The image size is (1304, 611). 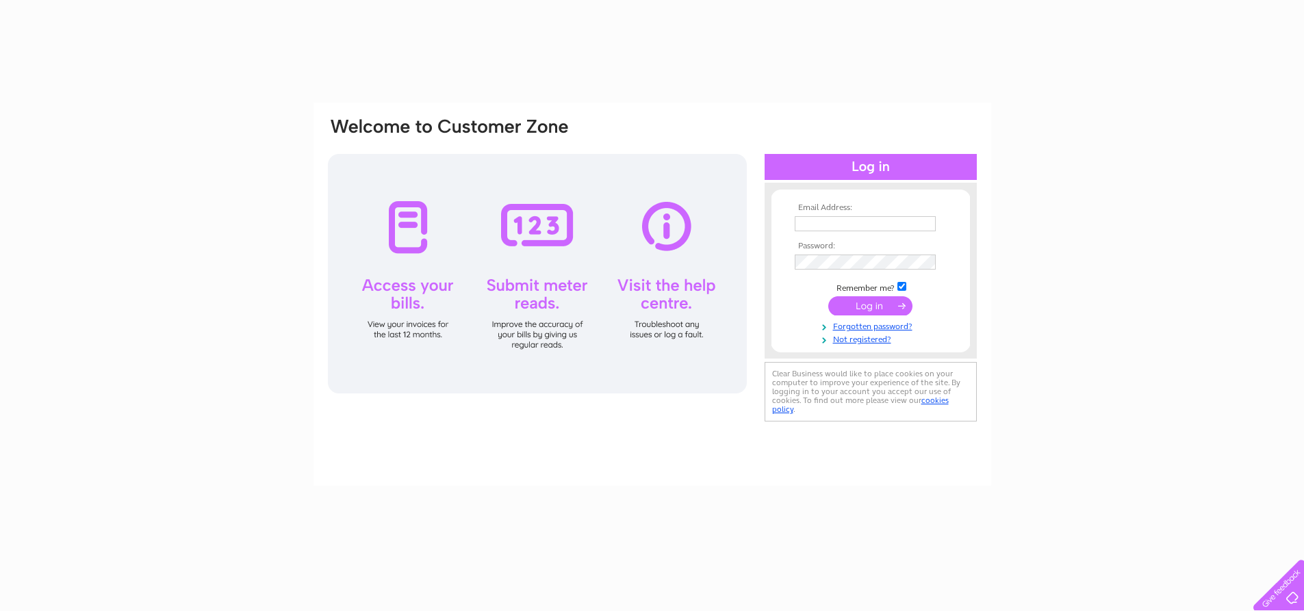 I want to click on input: Submit, so click(x=870, y=306).